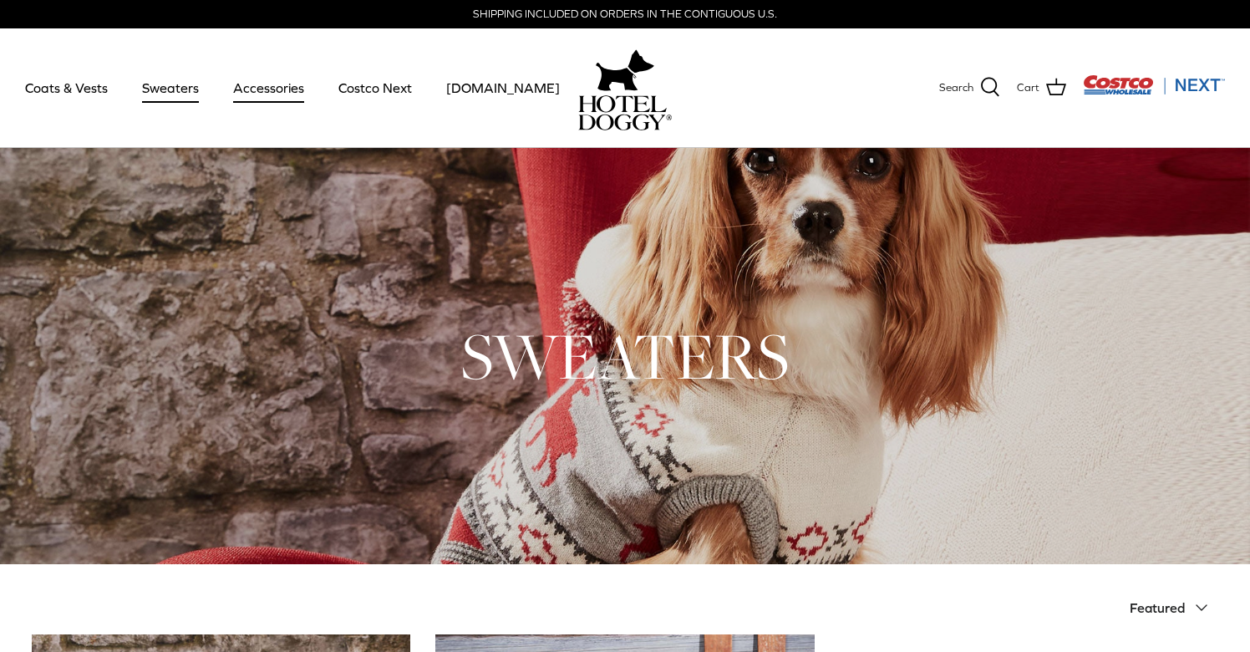  What do you see at coordinates (66, 88) in the screenshot?
I see `a: Coats & Vests` at bounding box center [66, 88].